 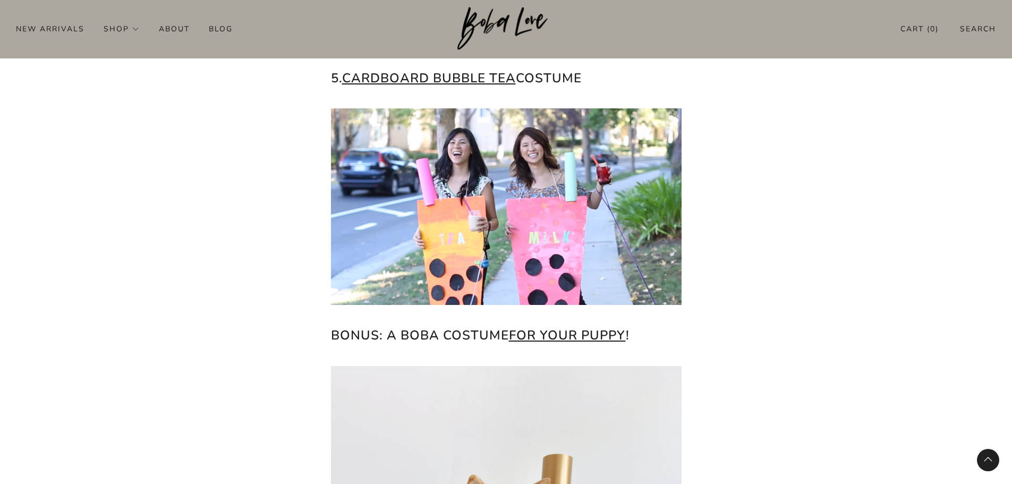 What do you see at coordinates (568, 335) in the screenshot?
I see `a: for your puppy` at bounding box center [568, 335].